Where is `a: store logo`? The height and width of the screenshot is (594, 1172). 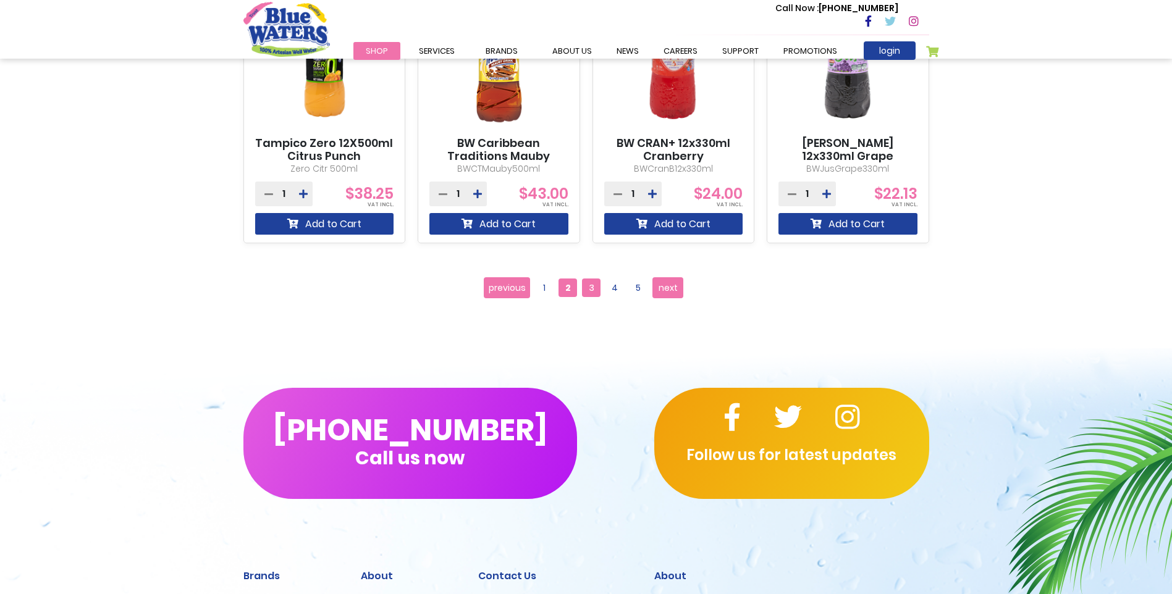 a: store logo is located at coordinates (287, 29).